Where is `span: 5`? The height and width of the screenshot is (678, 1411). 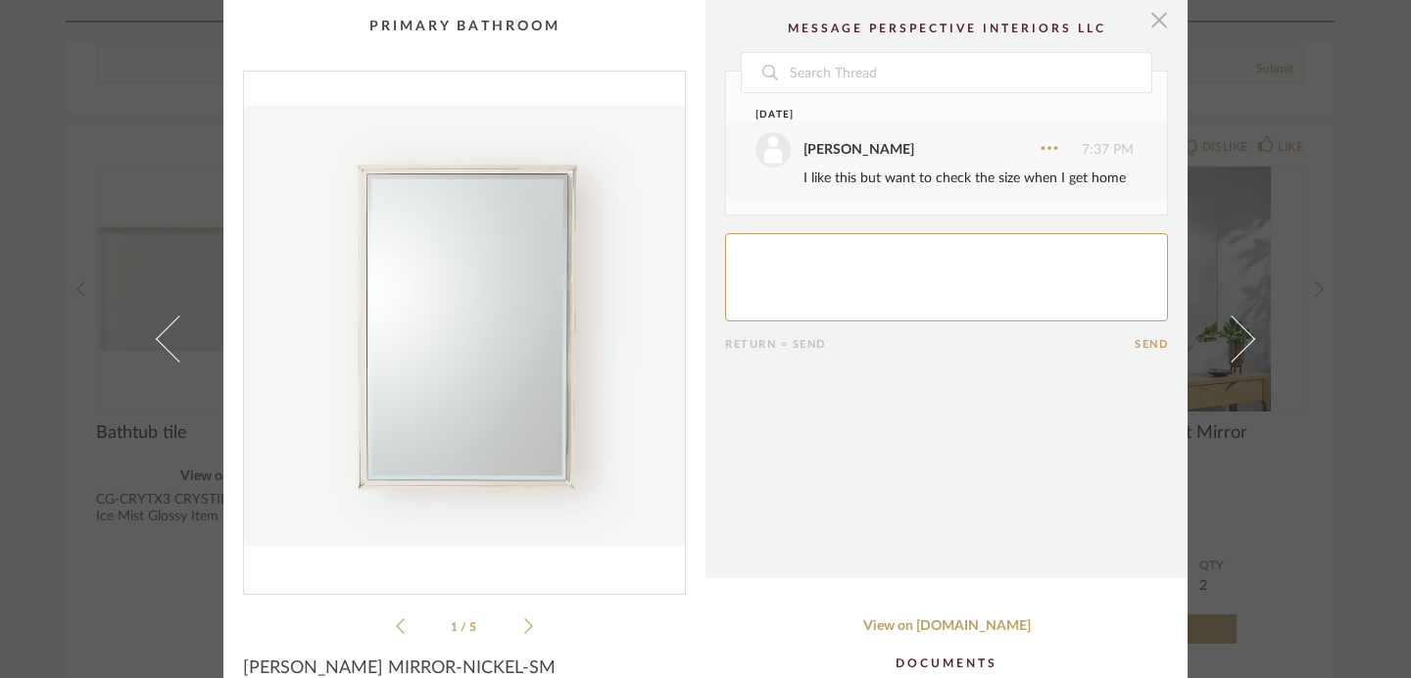 span: 5 is located at coordinates (474, 627).